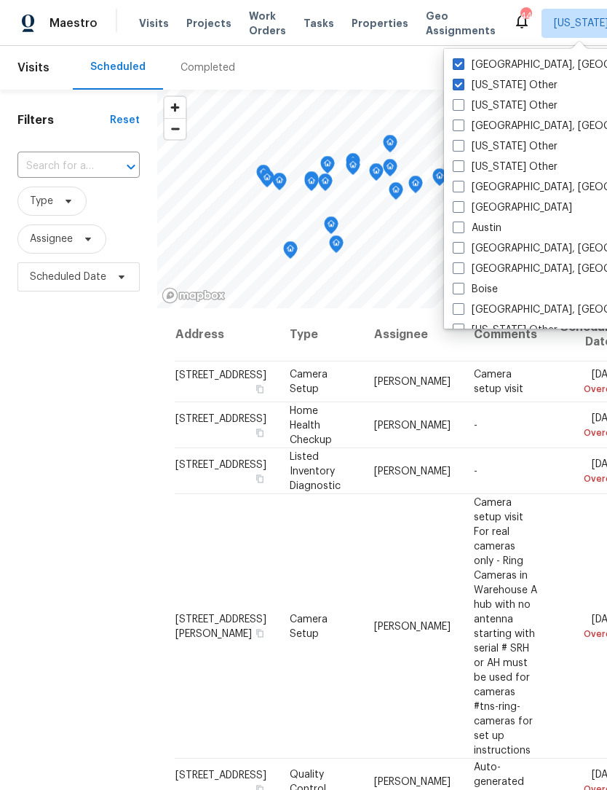  What do you see at coordinates (315, 471) in the screenshot?
I see `span: Listed Inventory Diagnostic` at bounding box center [315, 471].